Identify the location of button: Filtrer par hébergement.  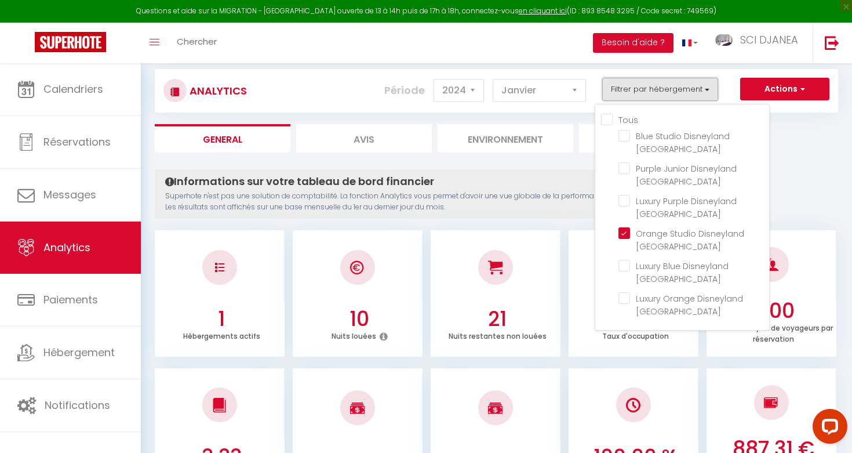
(660, 89).